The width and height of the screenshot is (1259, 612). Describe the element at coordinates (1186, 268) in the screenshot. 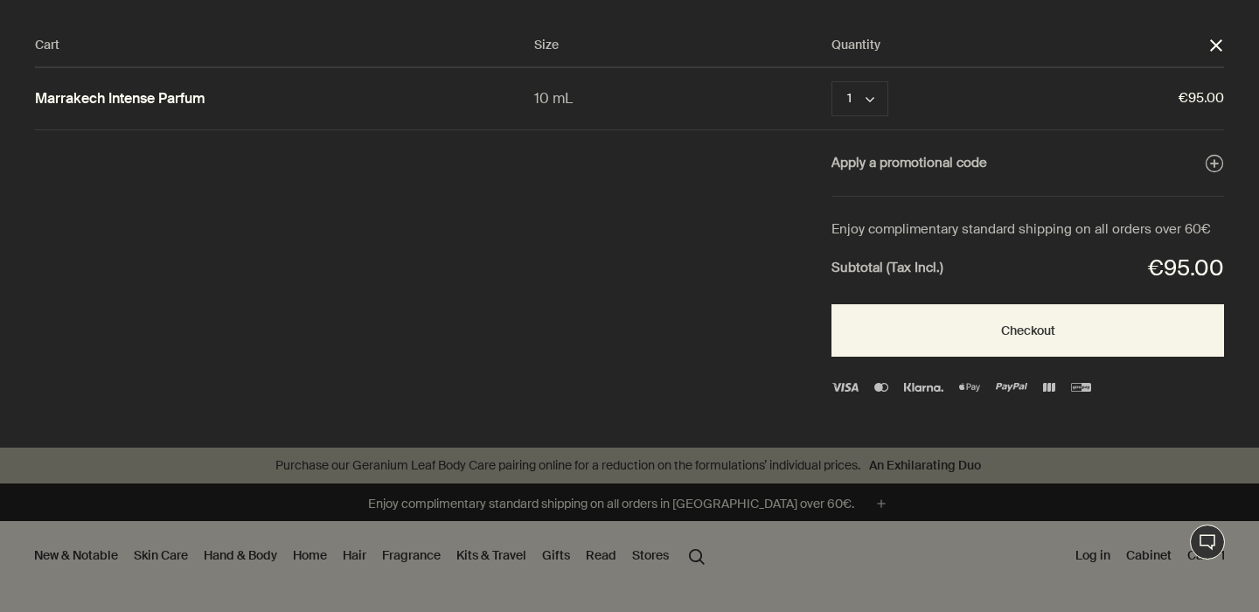

I see `div: €95.00` at that location.